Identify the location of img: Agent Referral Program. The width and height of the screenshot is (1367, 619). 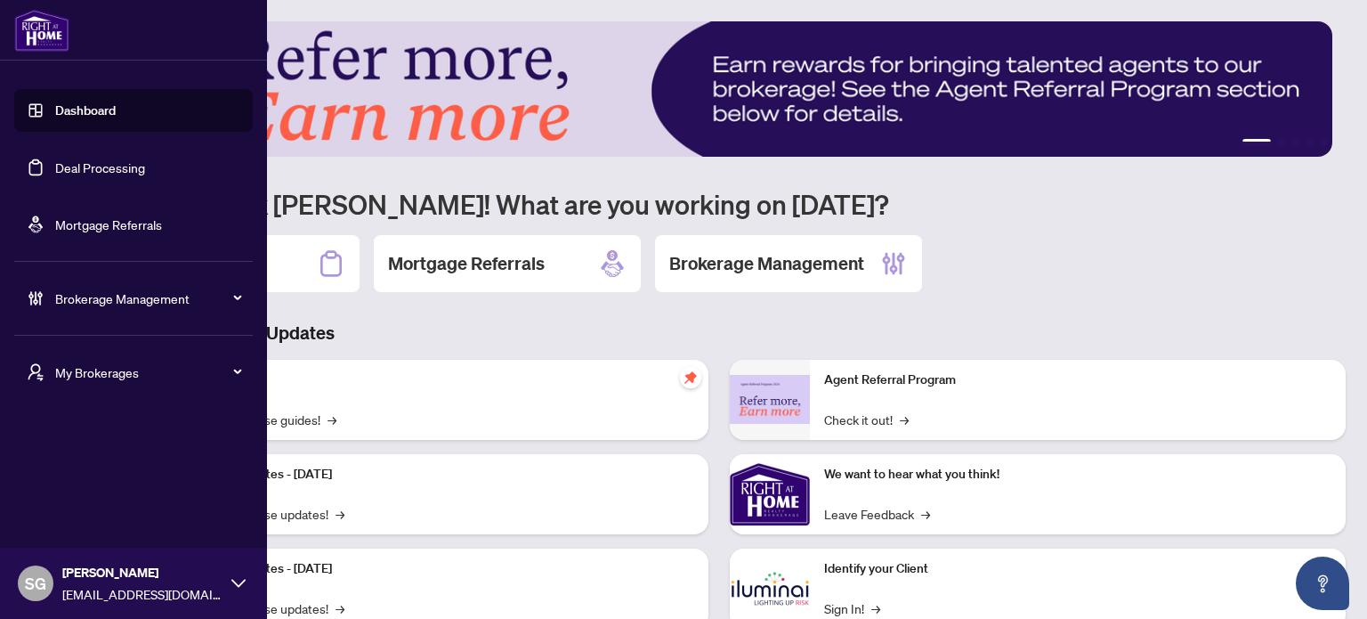
(770, 399).